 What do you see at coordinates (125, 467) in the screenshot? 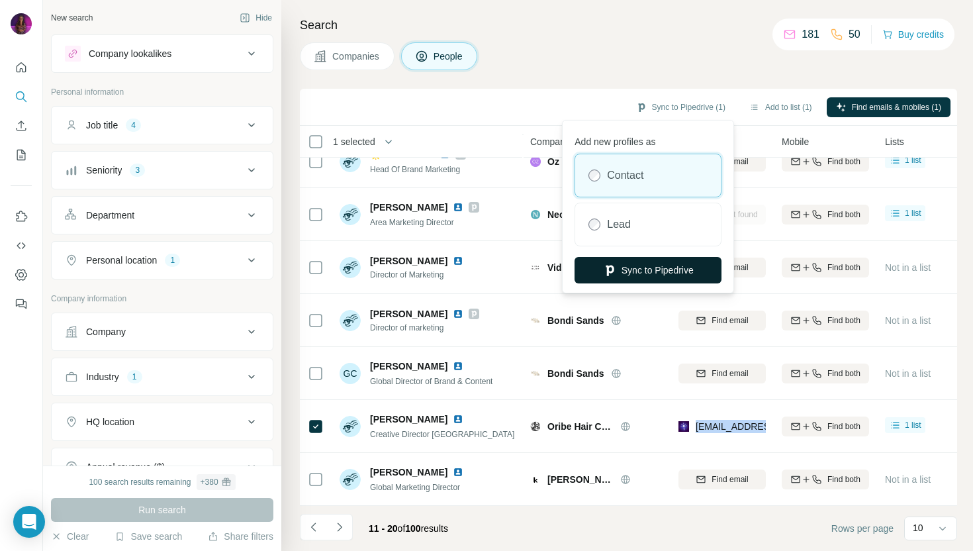
I see `div: Annual revenue ($)` at bounding box center [125, 467].